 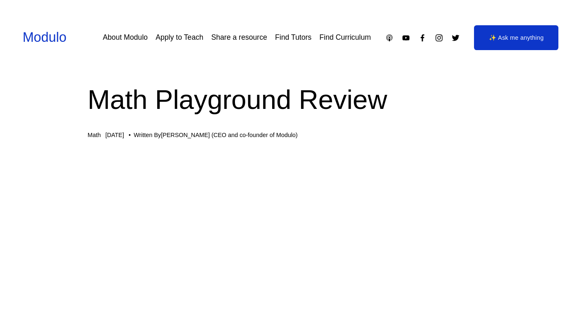 I want to click on a: Facebook, so click(x=422, y=38).